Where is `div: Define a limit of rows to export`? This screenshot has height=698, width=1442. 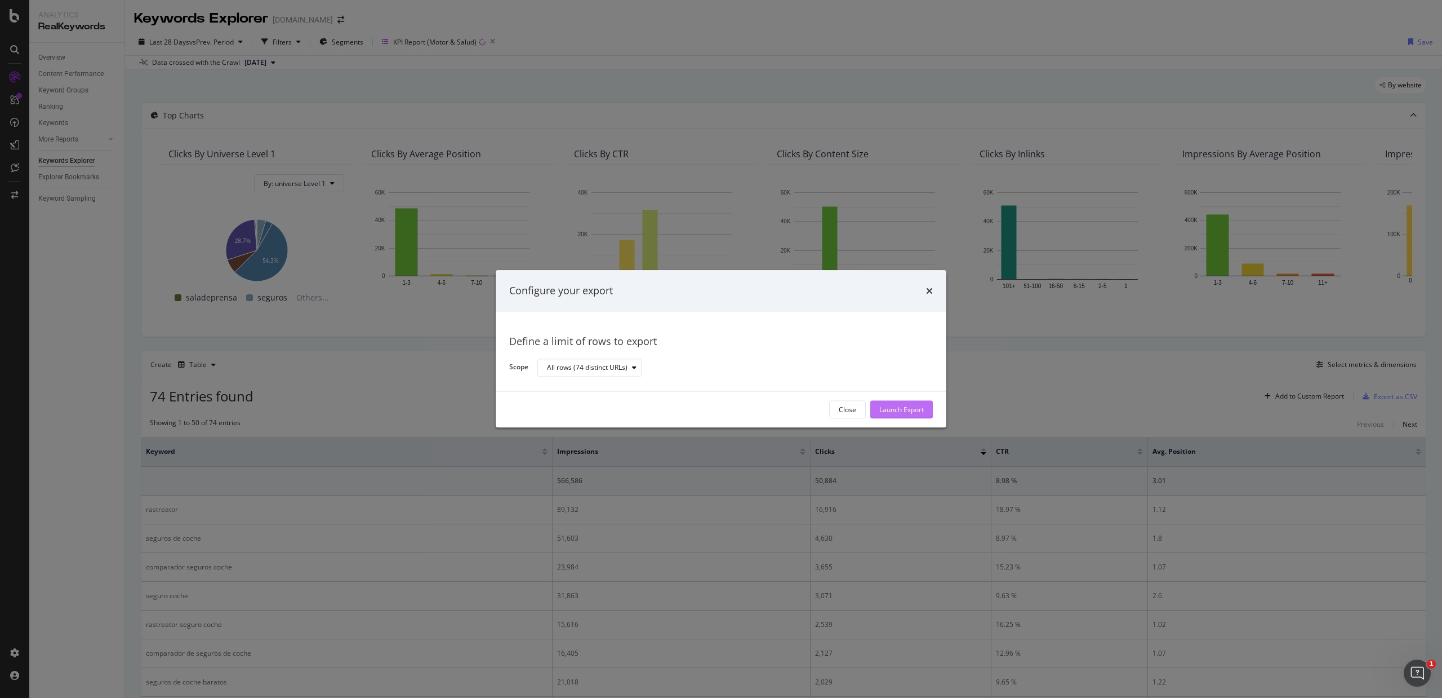
div: Define a limit of rows to export is located at coordinates (721, 341).